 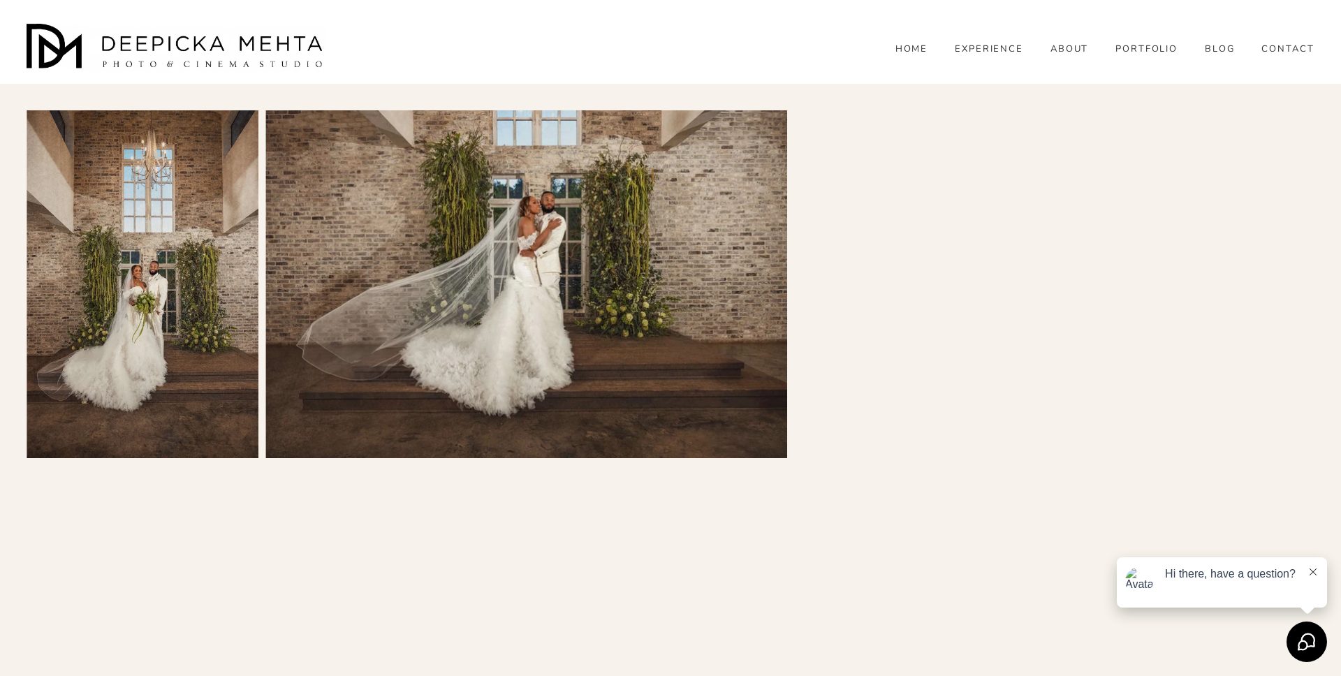 I want to click on span: BLOG, so click(x=1220, y=50).